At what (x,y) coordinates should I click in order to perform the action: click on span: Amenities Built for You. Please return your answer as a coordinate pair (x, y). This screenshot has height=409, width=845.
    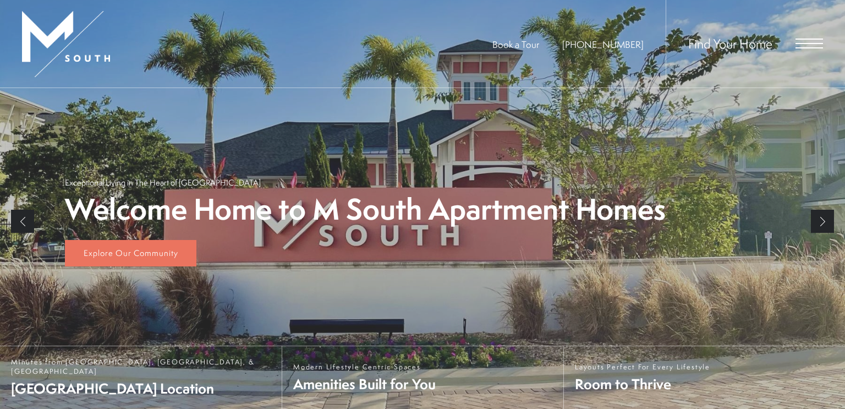
    Looking at the image, I should click on (364, 384).